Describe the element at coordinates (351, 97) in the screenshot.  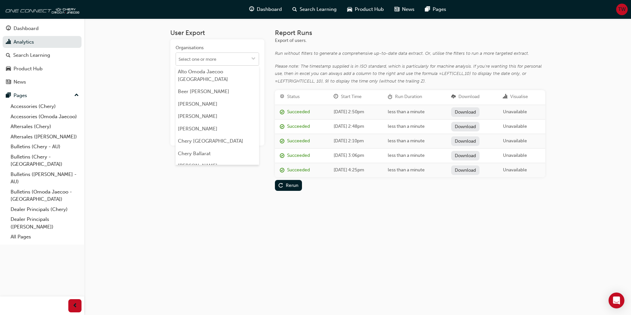
I see `div: Start Time` at that location.